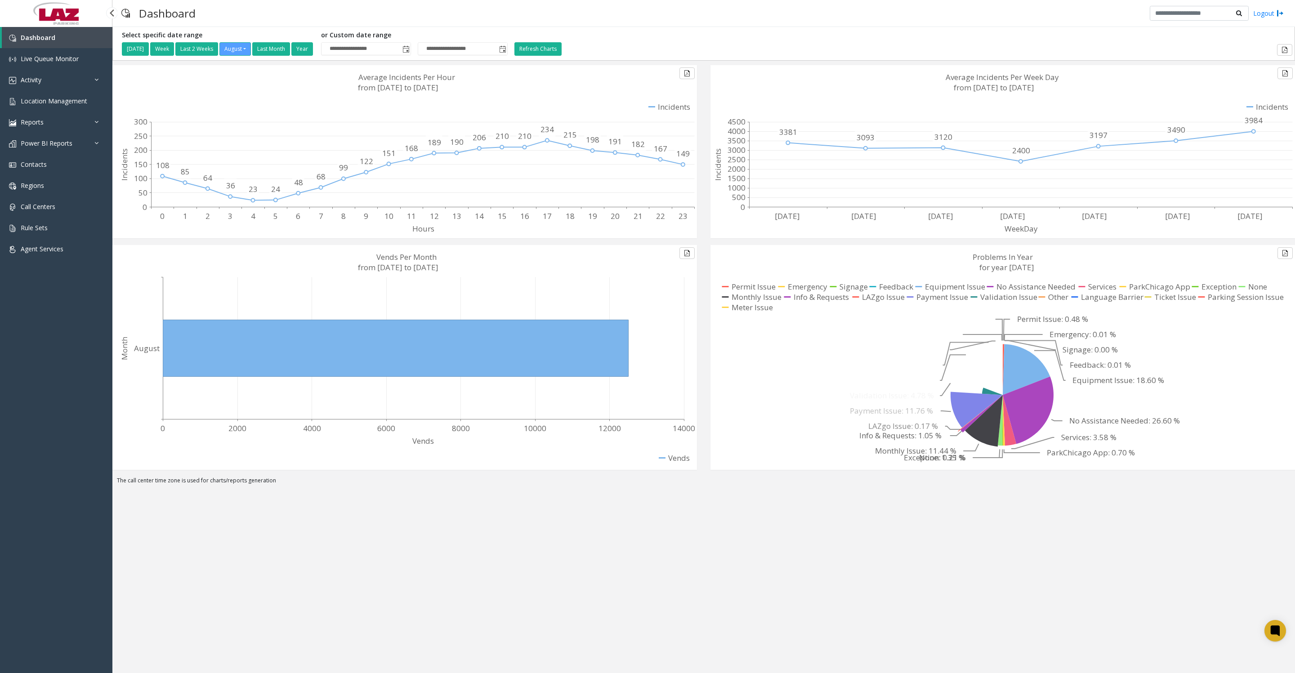  What do you see at coordinates (944, 137) in the screenshot?
I see `text: 3120` at bounding box center [944, 137].